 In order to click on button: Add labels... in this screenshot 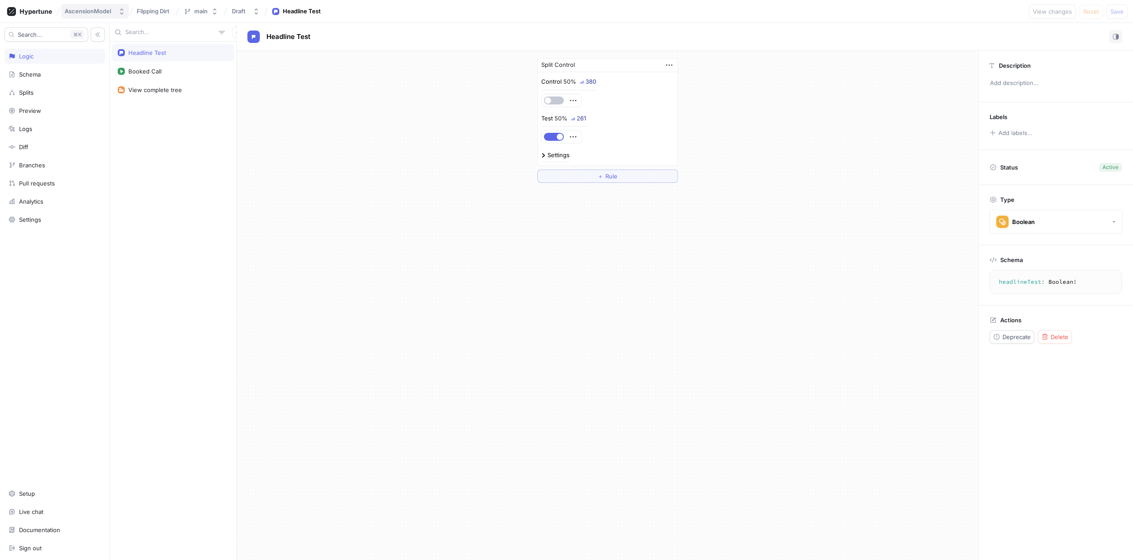, I will do `click(1011, 133)`.